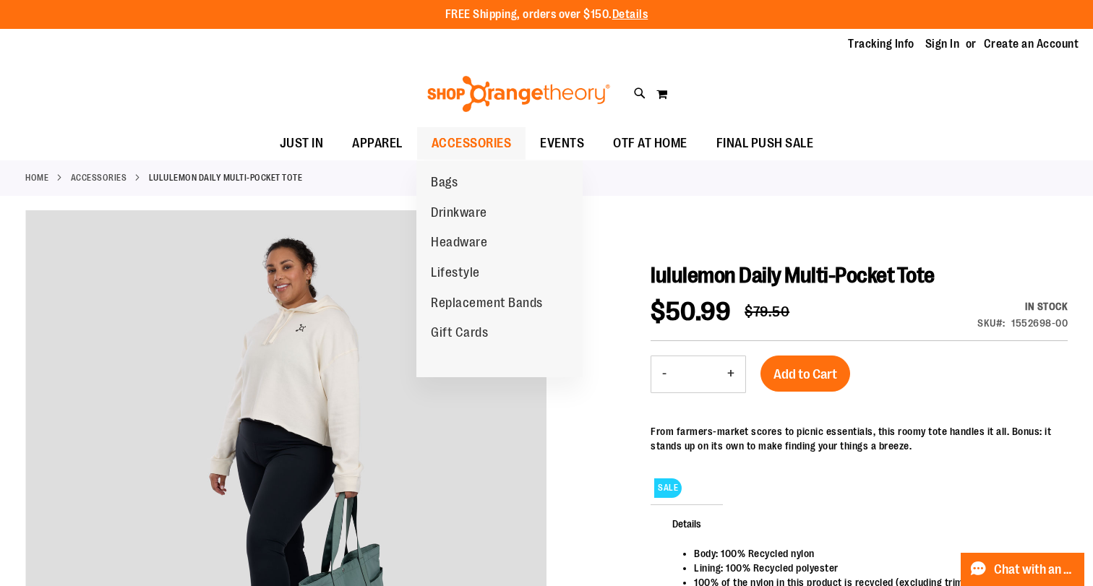  I want to click on span: $50.99, so click(690, 312).